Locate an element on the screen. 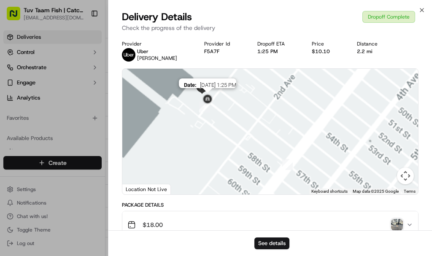 The width and height of the screenshot is (432, 256). a: Powered byPylon is located at coordinates (81, 146).